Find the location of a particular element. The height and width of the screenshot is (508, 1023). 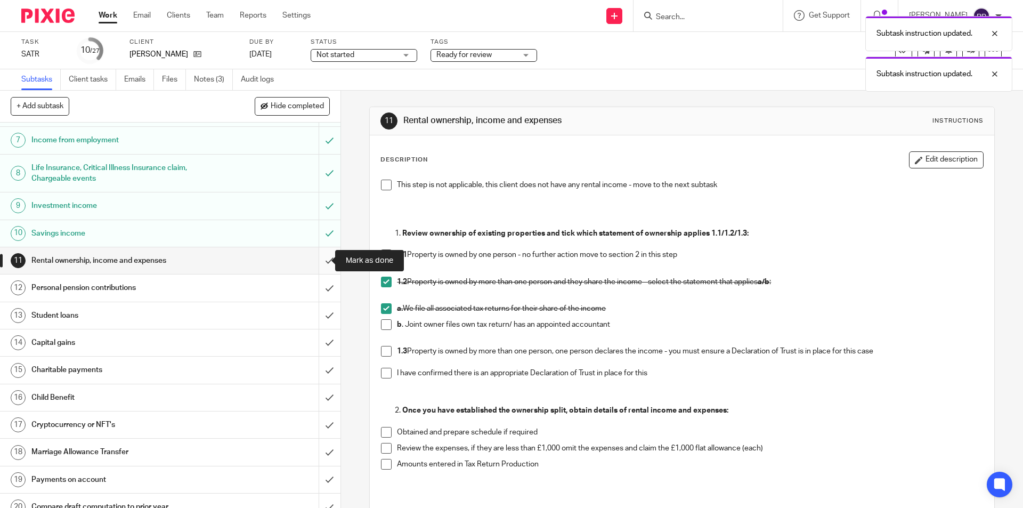

a: Team is located at coordinates (215, 15).